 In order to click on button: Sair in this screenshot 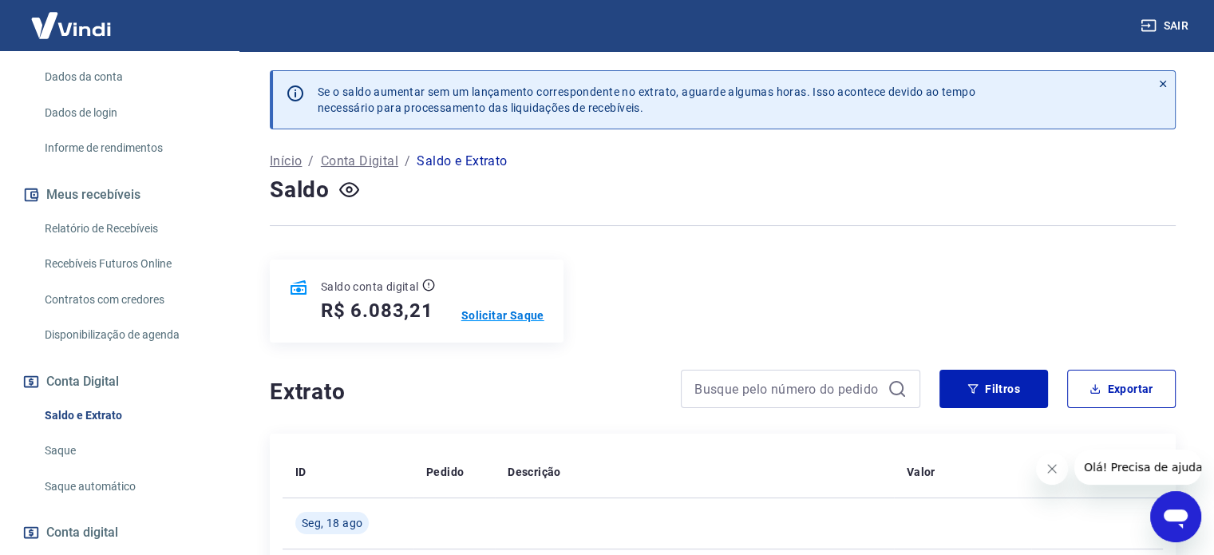, I will do `click(1167, 26)`.